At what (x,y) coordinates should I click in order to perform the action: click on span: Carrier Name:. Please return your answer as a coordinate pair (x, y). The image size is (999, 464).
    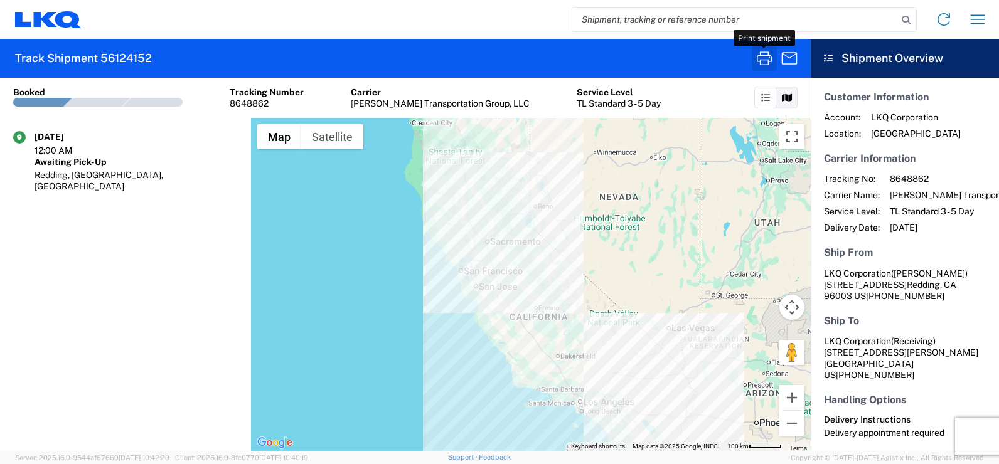
    Looking at the image, I should click on (852, 195).